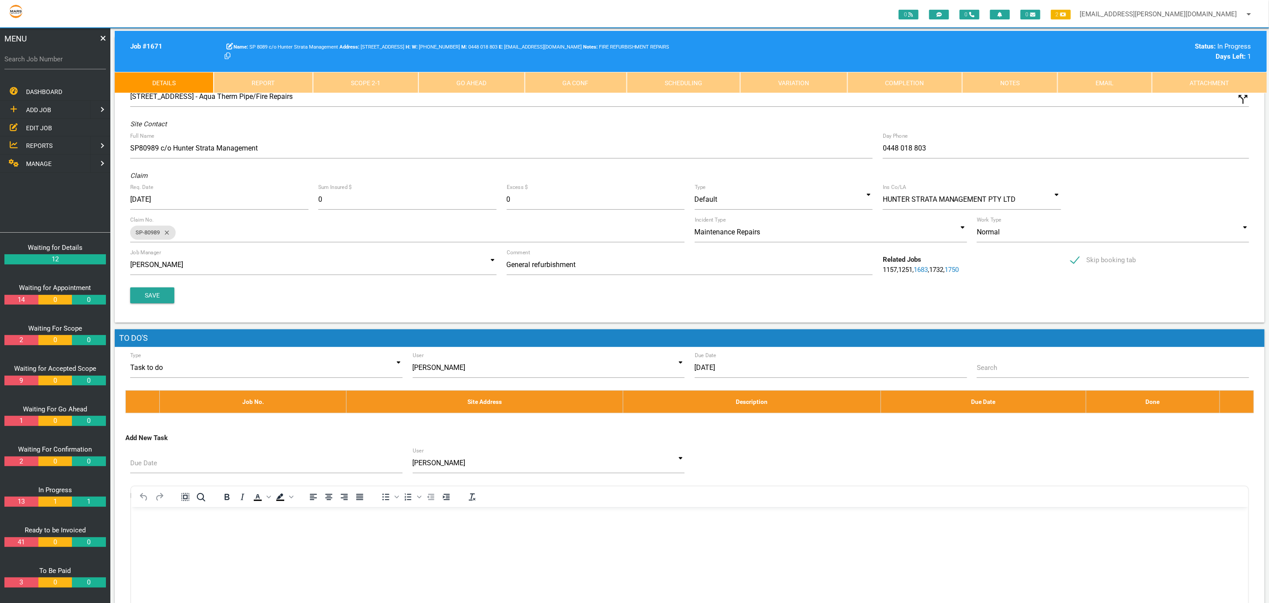  I want to click on label: Req. Date, so click(142, 187).